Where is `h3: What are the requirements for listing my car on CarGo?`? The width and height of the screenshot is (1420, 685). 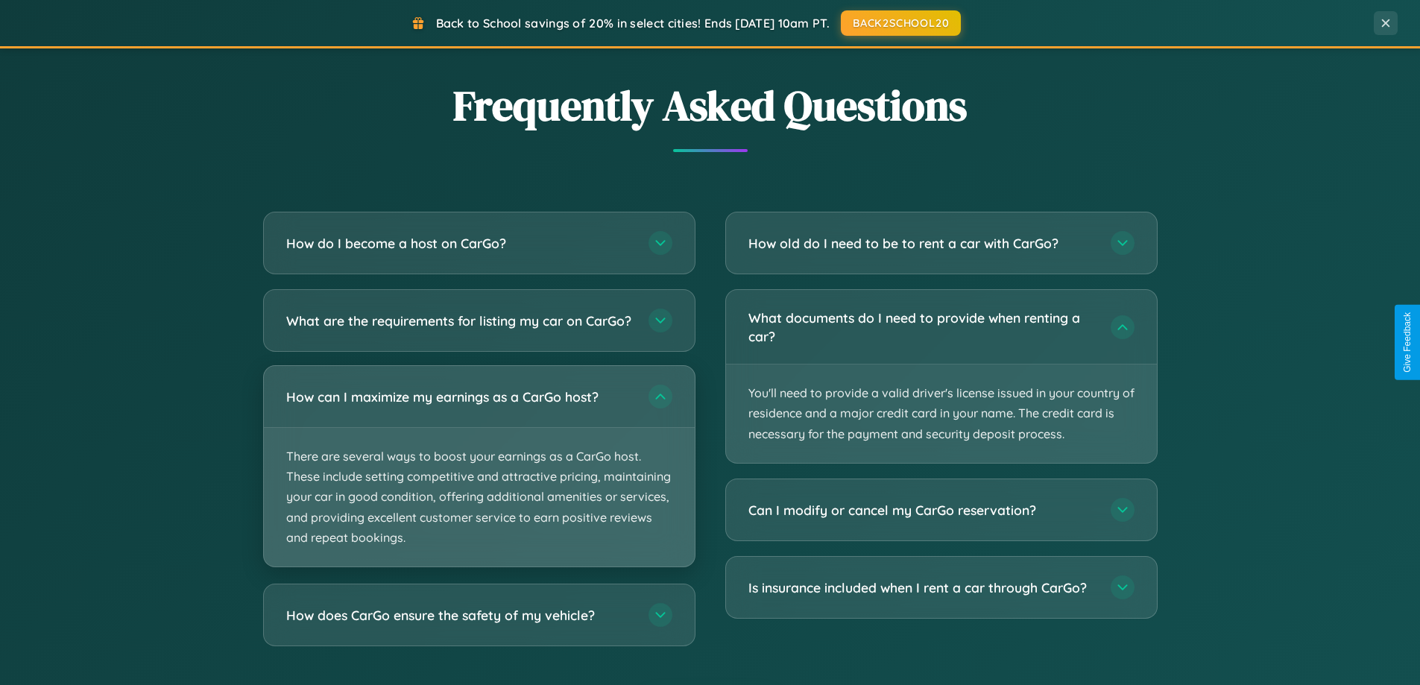 h3: What are the requirements for listing my car on CarGo? is located at coordinates (460, 321).